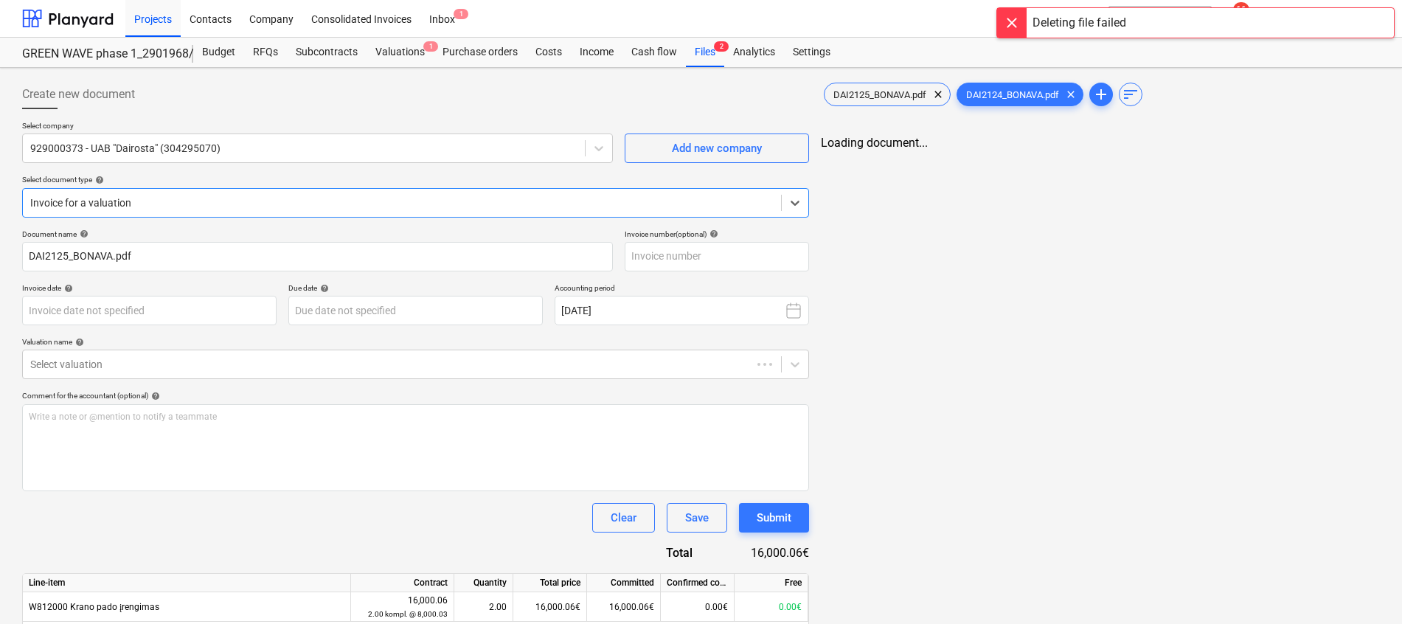  What do you see at coordinates (549, 52) in the screenshot?
I see `a: Costs` at bounding box center [549, 52].